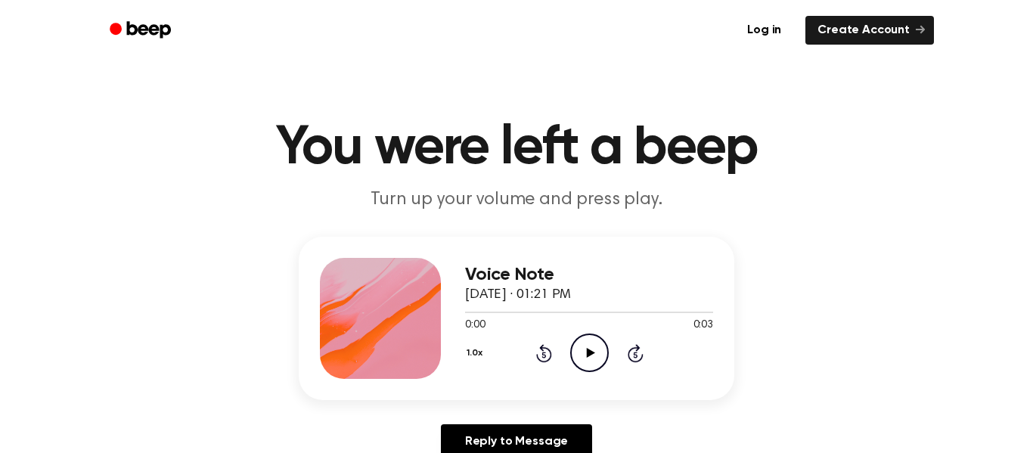 The image size is (1033, 453). What do you see at coordinates (589, 274) in the screenshot?
I see `h3: Voice Note` at bounding box center [589, 274].